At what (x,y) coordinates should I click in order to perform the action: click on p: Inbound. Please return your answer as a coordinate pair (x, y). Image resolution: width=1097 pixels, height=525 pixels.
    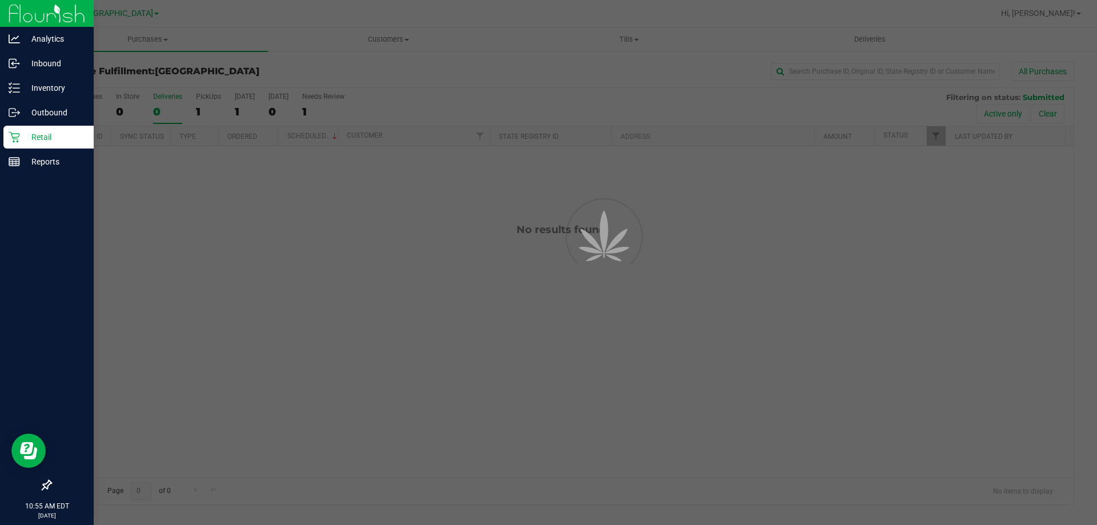
    Looking at the image, I should click on (54, 63).